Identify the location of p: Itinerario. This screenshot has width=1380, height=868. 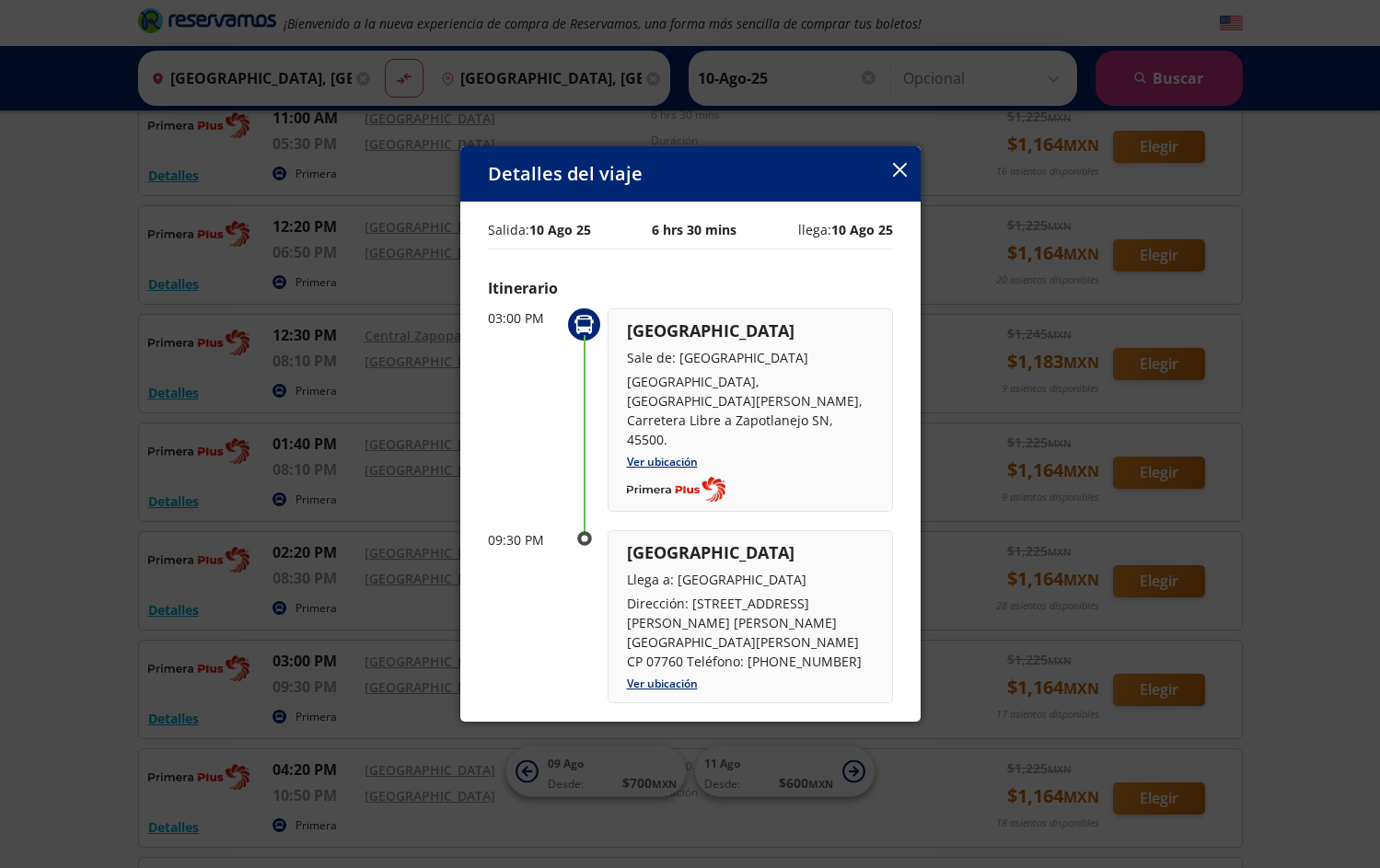
(690, 288).